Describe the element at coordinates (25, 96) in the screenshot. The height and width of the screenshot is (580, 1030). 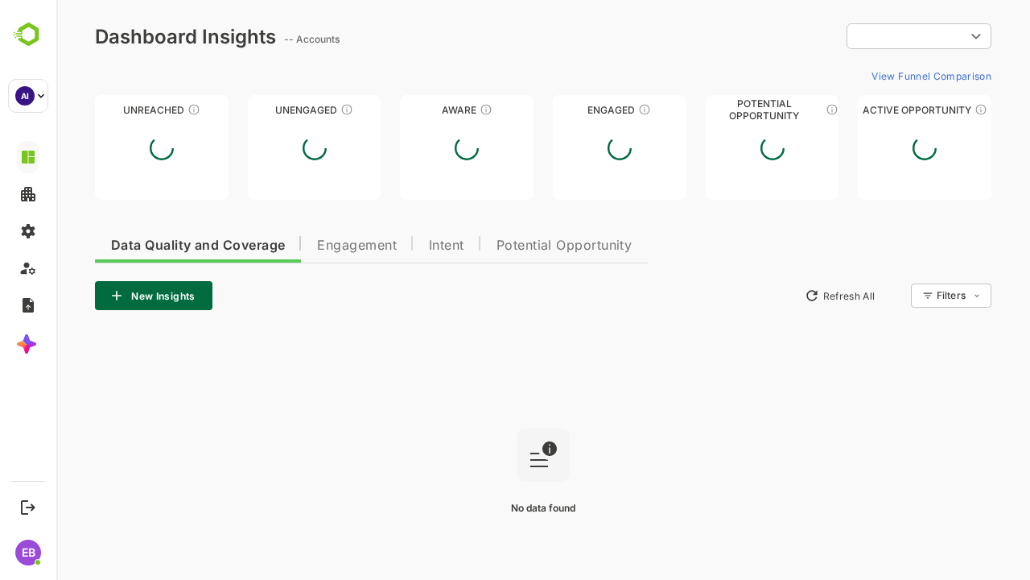
I see `div: AI` at that location.